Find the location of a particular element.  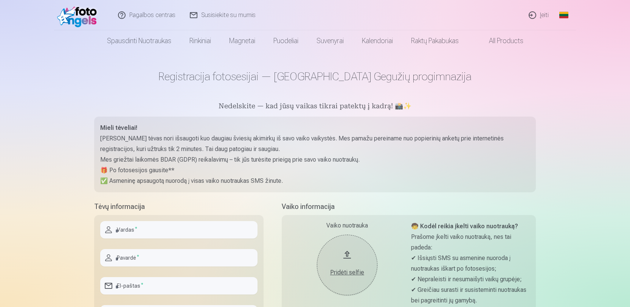

img: /fa2 is located at coordinates (79, 15).